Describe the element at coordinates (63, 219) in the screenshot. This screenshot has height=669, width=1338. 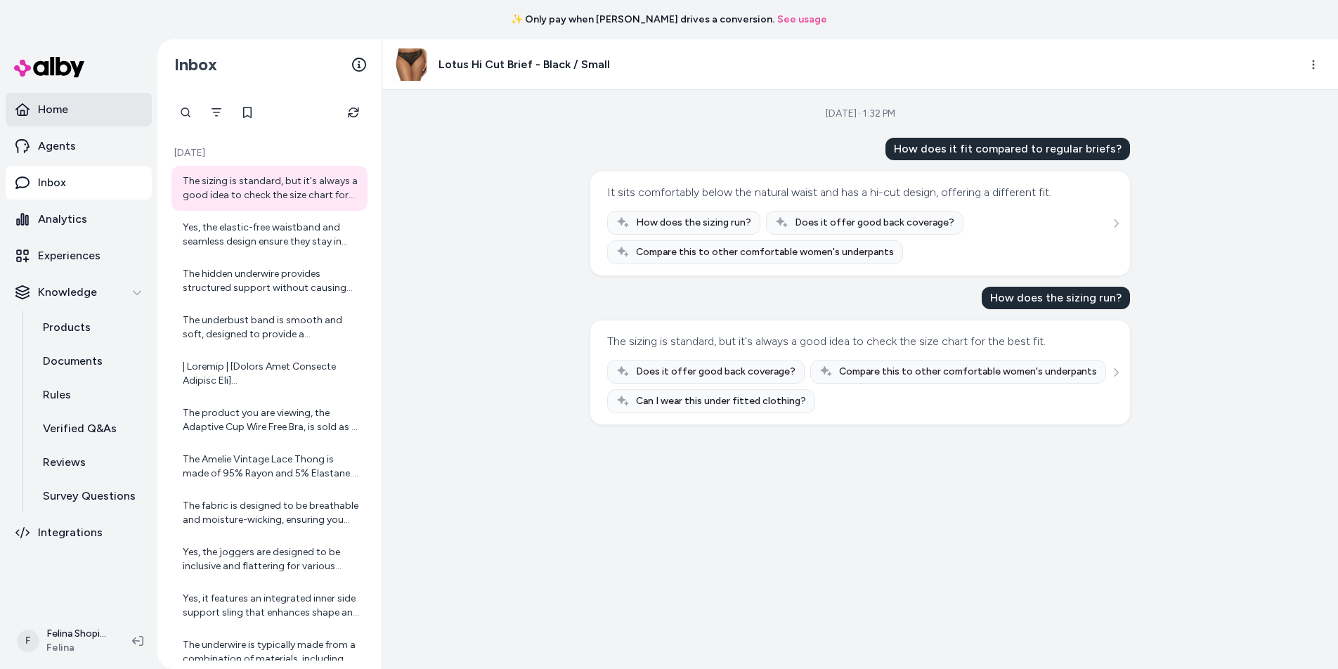
I see `p: Analytics` at that location.